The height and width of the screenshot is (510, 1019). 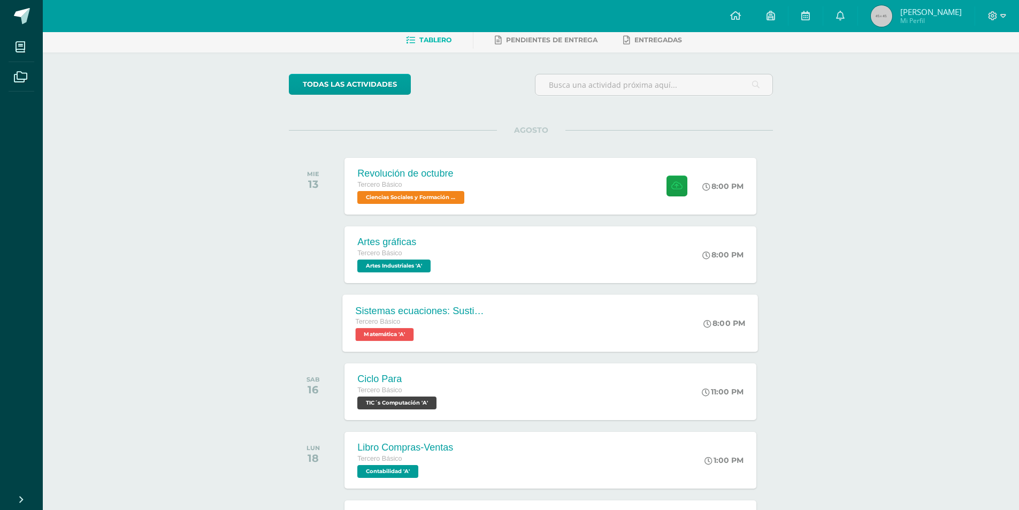 What do you see at coordinates (313, 458) in the screenshot?
I see `div: 18` at bounding box center [313, 458].